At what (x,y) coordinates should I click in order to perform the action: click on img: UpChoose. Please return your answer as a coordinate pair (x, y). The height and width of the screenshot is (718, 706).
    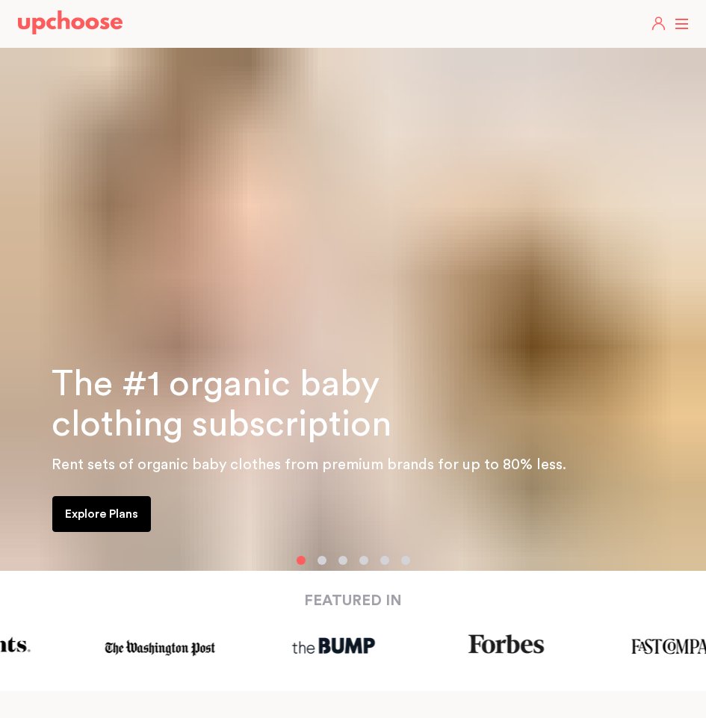
    Looking at the image, I should click on (70, 22).